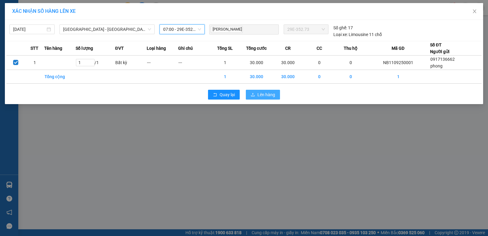 The width and height of the screenshot is (488, 236). Describe the element at coordinates (186, 48) in the screenshot. I see `span: Ghi chú` at that location.